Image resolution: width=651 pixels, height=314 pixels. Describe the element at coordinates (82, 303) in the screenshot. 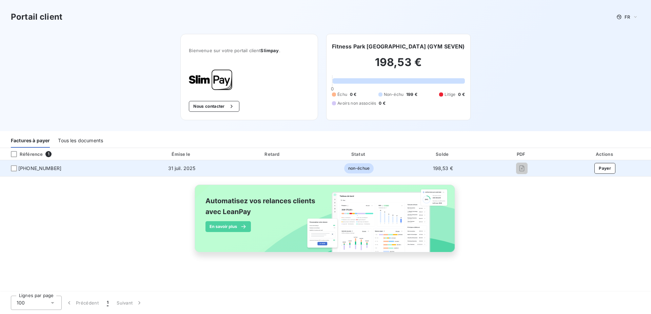

I see `button: Précédent` at that location.